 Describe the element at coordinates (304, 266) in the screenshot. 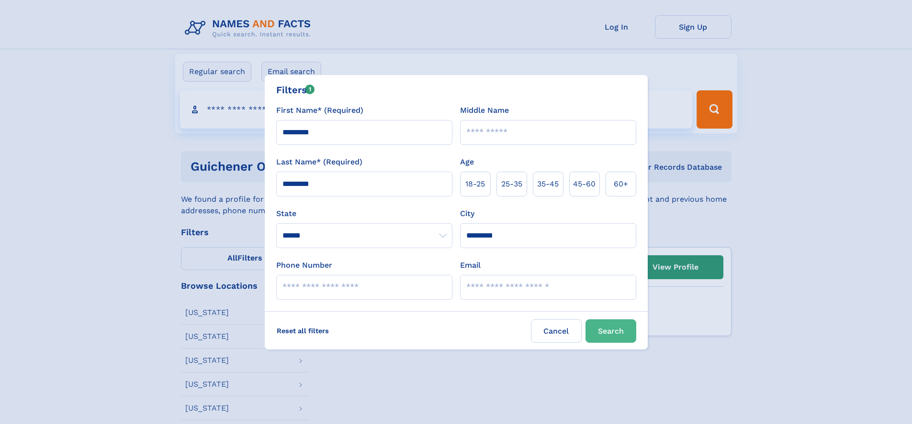

I see `label: Phone Number` at that location.